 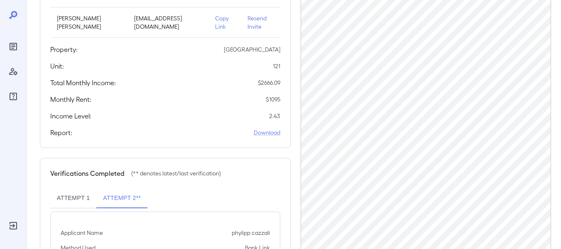 What do you see at coordinates (276, 66) in the screenshot?
I see `p: 121` at bounding box center [276, 66].